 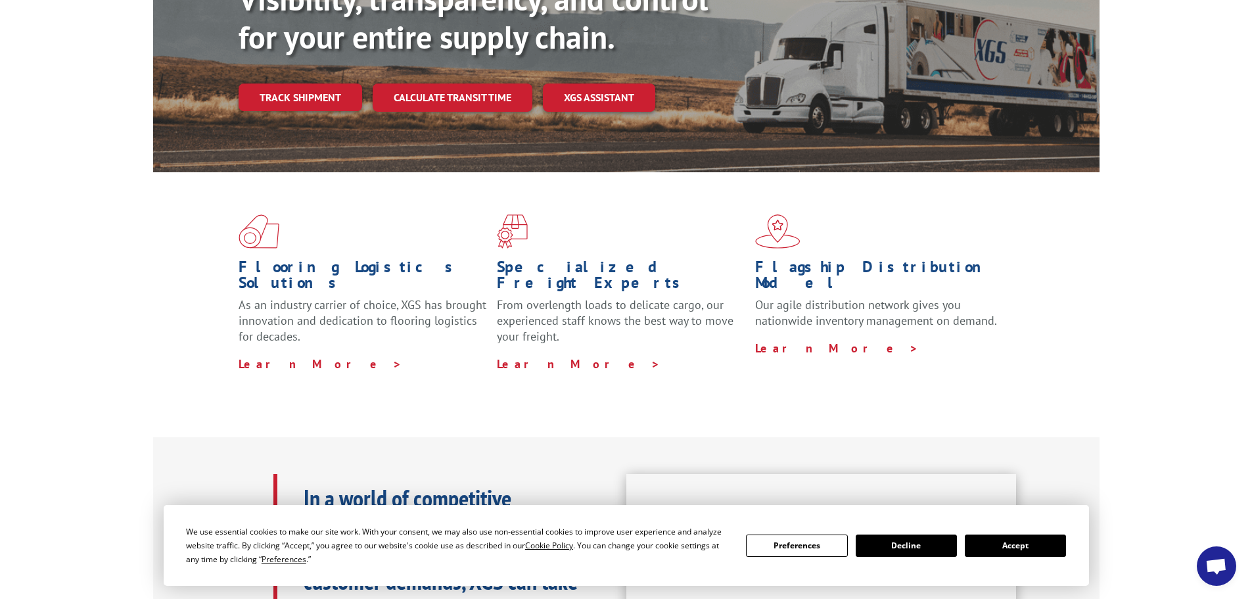 What do you see at coordinates (778, 231) in the screenshot?
I see `img: xgs-icon-flagship-distribution-model-red` at bounding box center [778, 231].